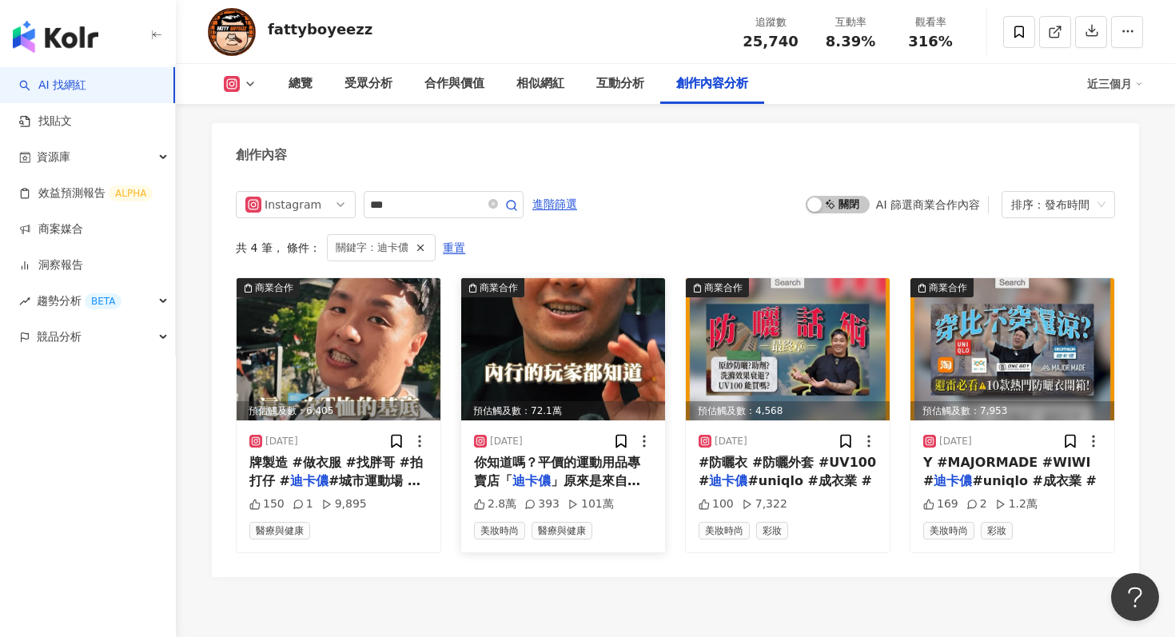 The width and height of the screenshot is (1175, 637). What do you see at coordinates (495, 504) in the screenshot?
I see `div: 2.8萬` at bounding box center [495, 504].